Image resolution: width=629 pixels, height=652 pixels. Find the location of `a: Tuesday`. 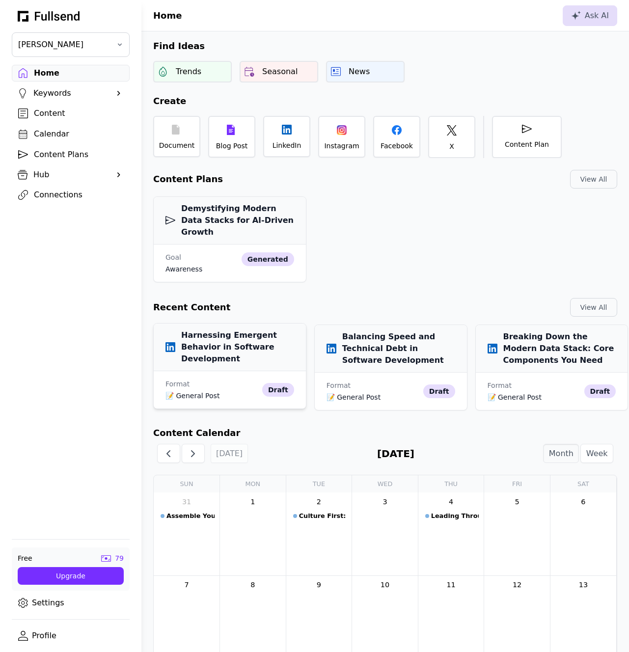

a: Tuesday is located at coordinates (319, 484).